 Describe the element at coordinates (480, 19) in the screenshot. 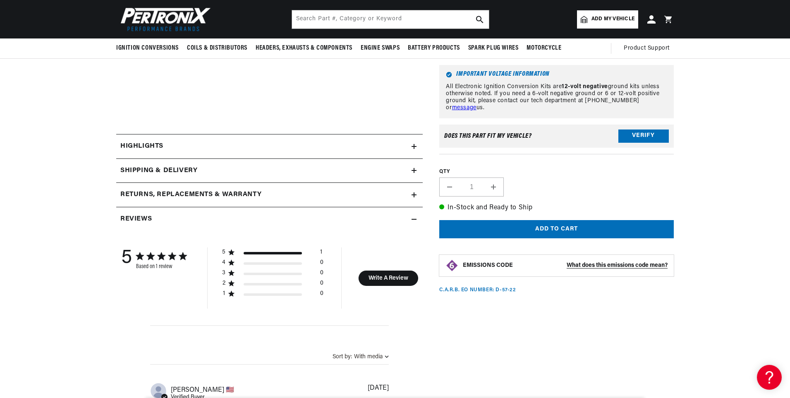

I see `button: search button` at that location.